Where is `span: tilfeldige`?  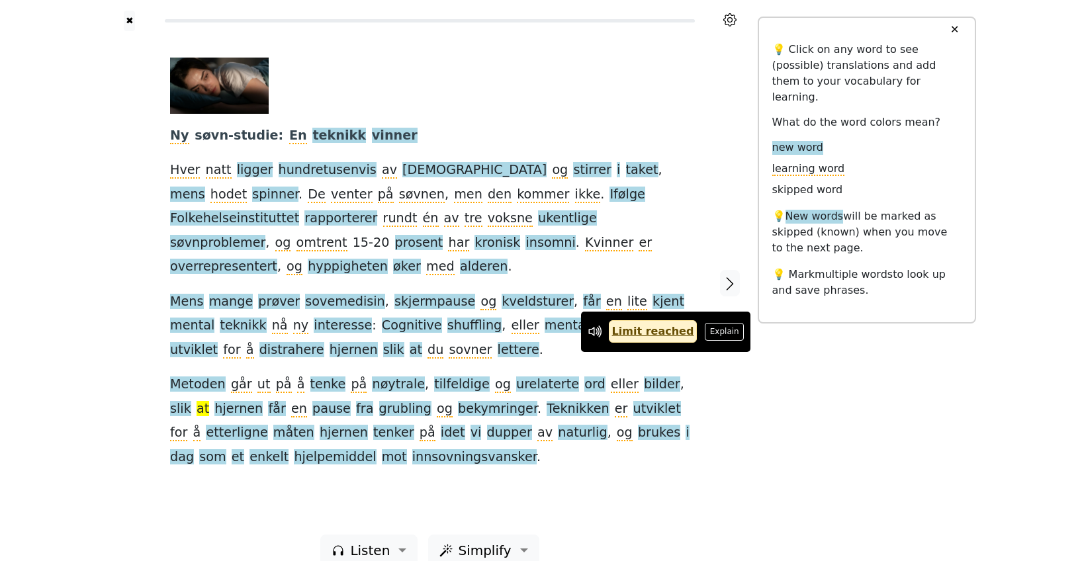
span: tilfeldige is located at coordinates (462, 384).